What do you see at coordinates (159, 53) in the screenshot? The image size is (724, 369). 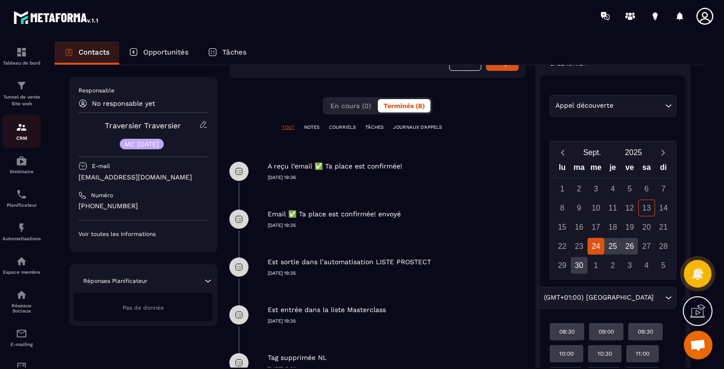 I see `a: Opportunités` at bounding box center [159, 53].